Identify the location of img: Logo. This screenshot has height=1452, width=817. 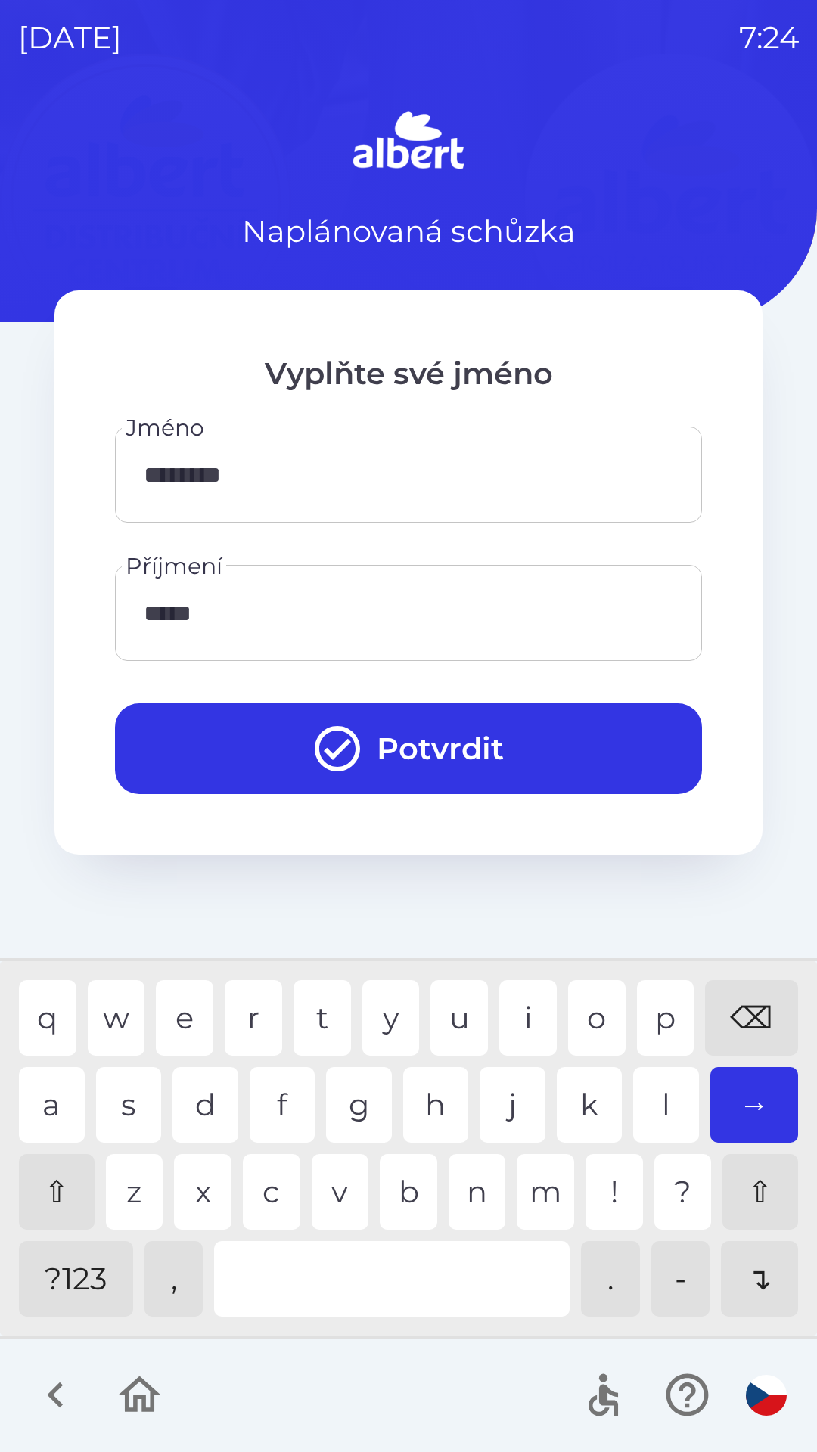
(408, 142).